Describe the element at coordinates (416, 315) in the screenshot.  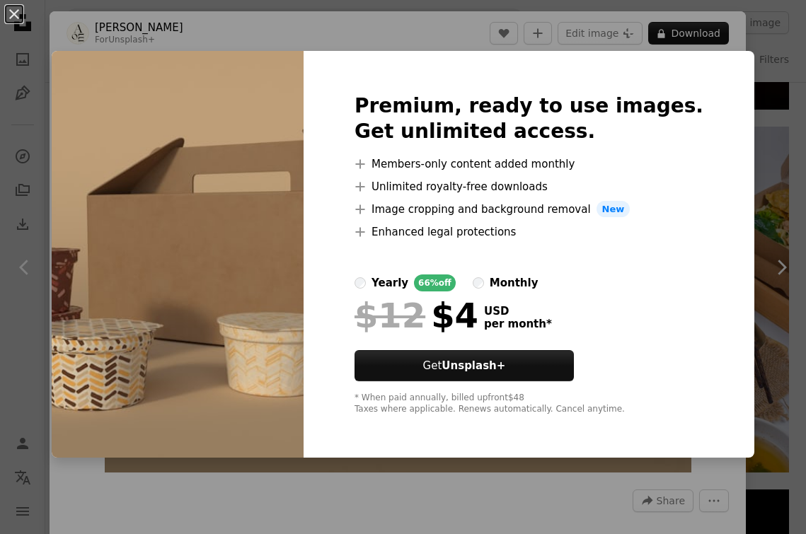
I see `div: $4` at that location.